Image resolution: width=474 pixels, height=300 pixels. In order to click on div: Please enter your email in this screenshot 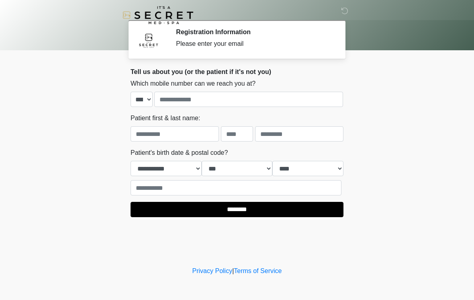, I will do `click(254, 44)`.